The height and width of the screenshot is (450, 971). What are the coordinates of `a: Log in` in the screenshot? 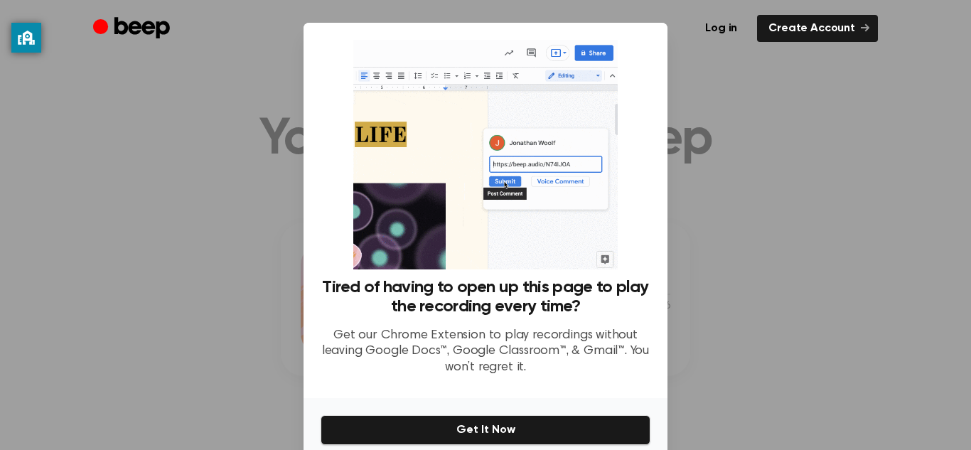 It's located at (721, 28).